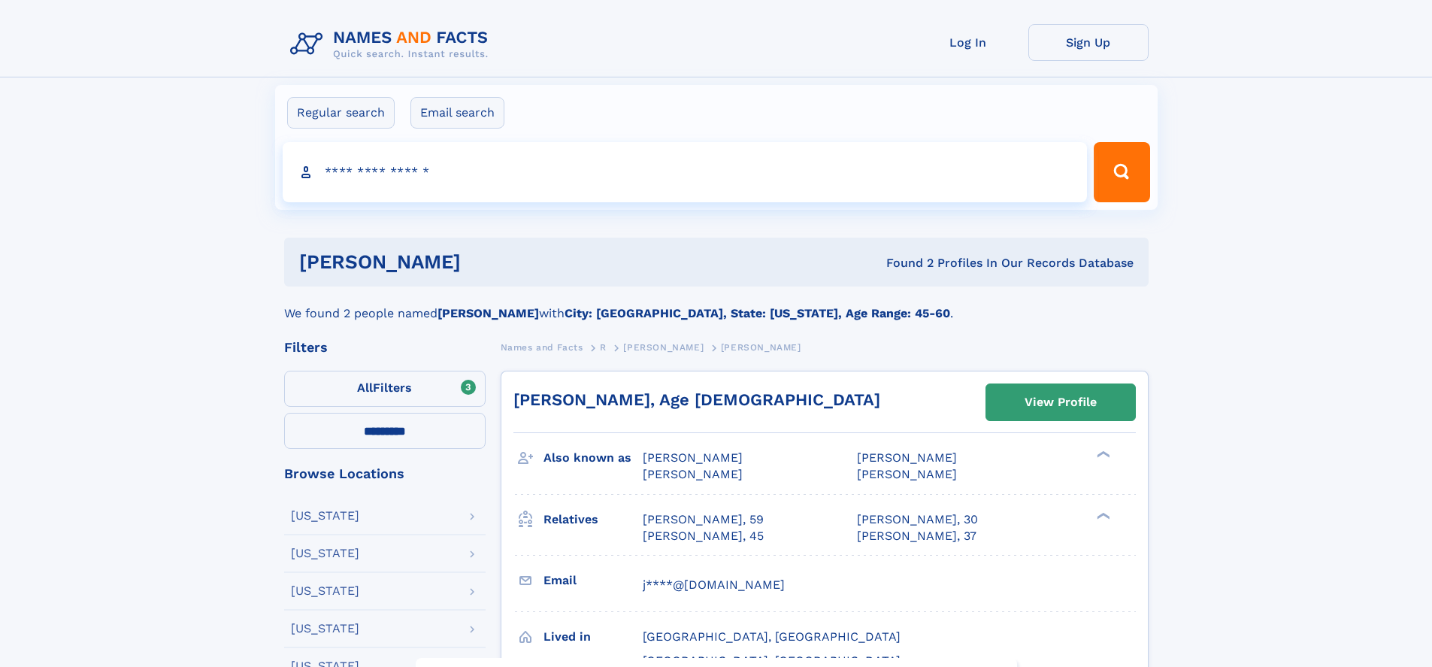 This screenshot has width=1432, height=667. What do you see at coordinates (1060, 402) in the screenshot?
I see `a: View Profile` at bounding box center [1060, 402].